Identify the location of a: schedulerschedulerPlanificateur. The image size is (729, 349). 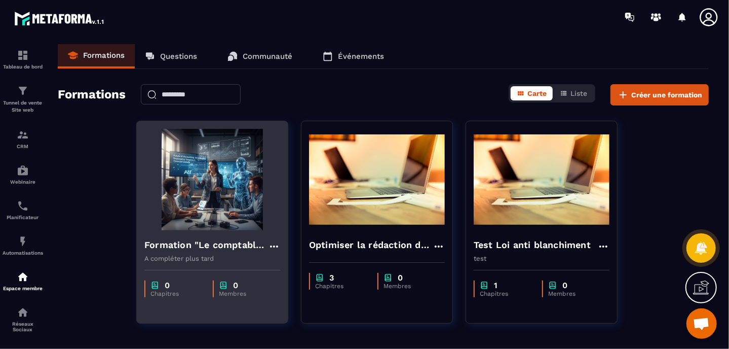
(23, 210).